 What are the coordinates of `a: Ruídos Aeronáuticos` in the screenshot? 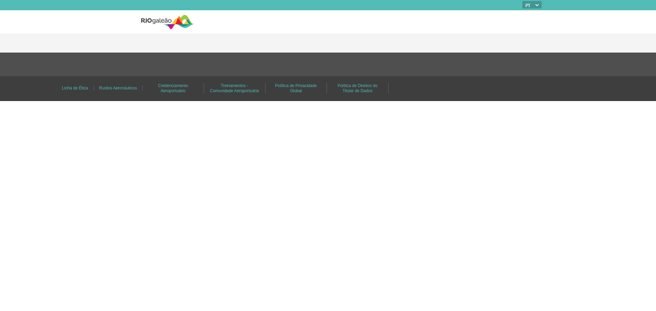 It's located at (118, 88).